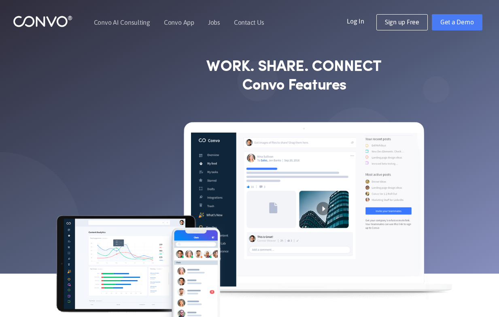 The height and width of the screenshot is (317, 499). Describe the element at coordinates (43, 21) in the screenshot. I see `img: logo_1.png` at that location.